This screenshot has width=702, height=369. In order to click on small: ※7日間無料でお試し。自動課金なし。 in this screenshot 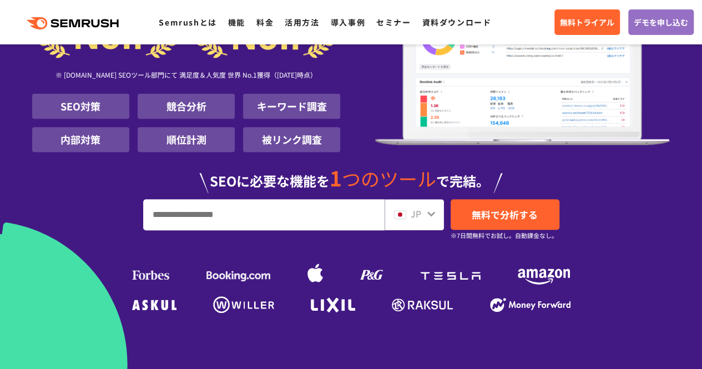, I will do `click(504, 235)`.